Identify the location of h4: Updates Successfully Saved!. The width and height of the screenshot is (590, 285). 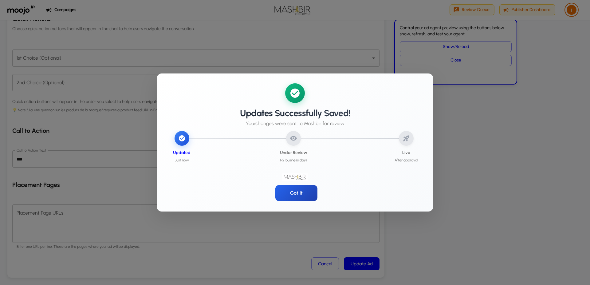
(295, 113).